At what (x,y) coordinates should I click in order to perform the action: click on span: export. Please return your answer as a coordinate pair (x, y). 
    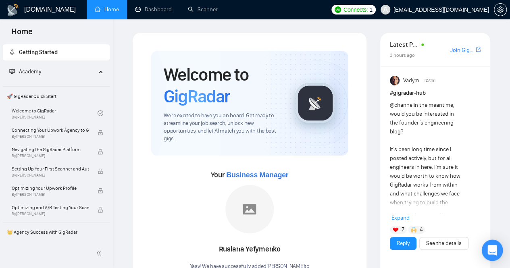
    Looking at the image, I should click on (478, 50).